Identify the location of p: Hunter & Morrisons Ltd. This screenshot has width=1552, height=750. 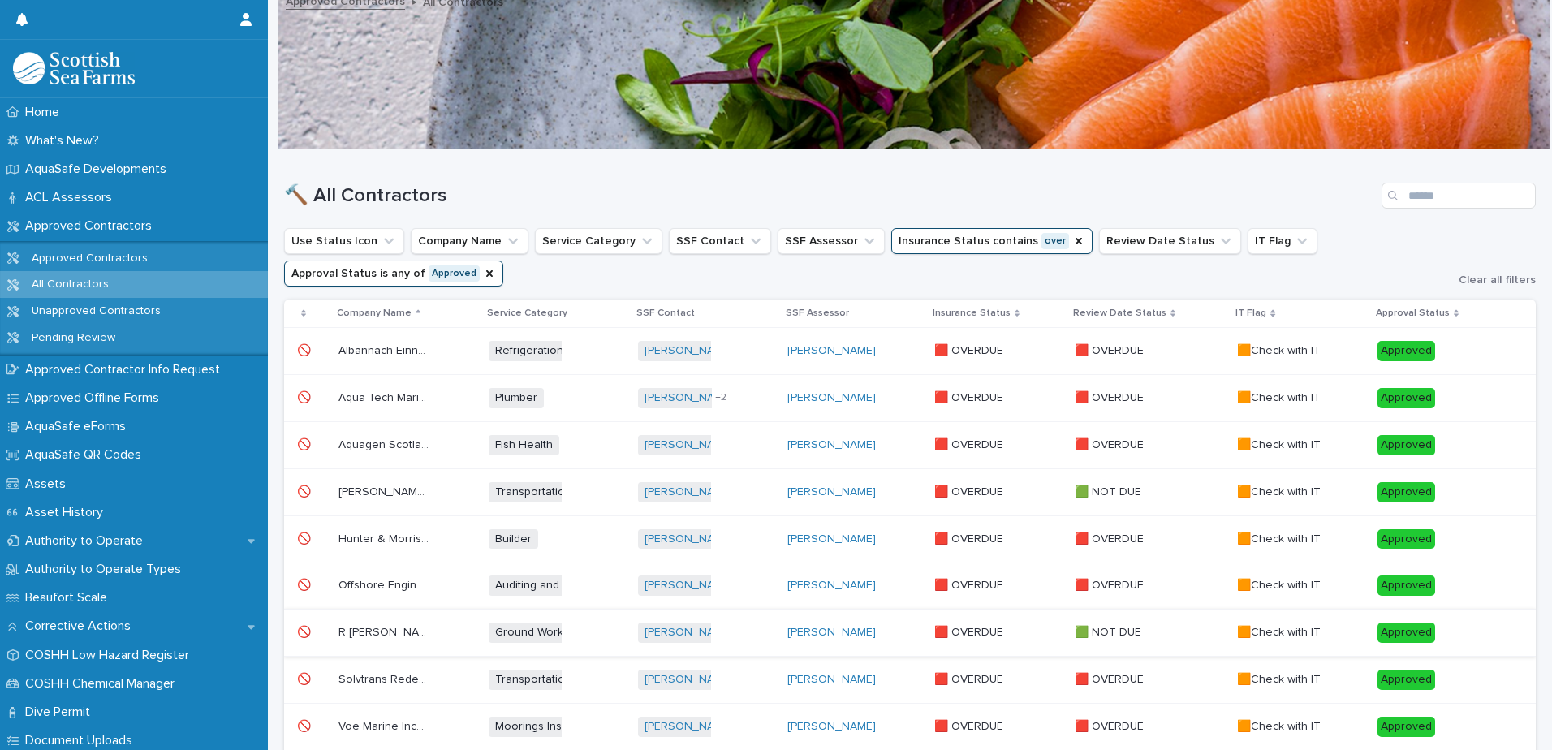
(385, 537).